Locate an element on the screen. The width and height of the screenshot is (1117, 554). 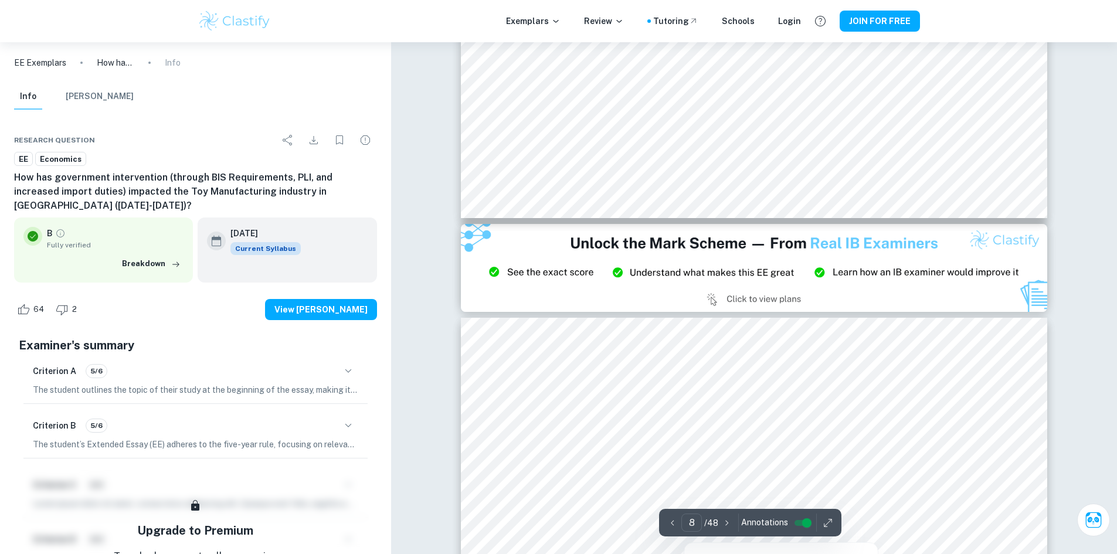
span: Annotations is located at coordinates (765, 523).